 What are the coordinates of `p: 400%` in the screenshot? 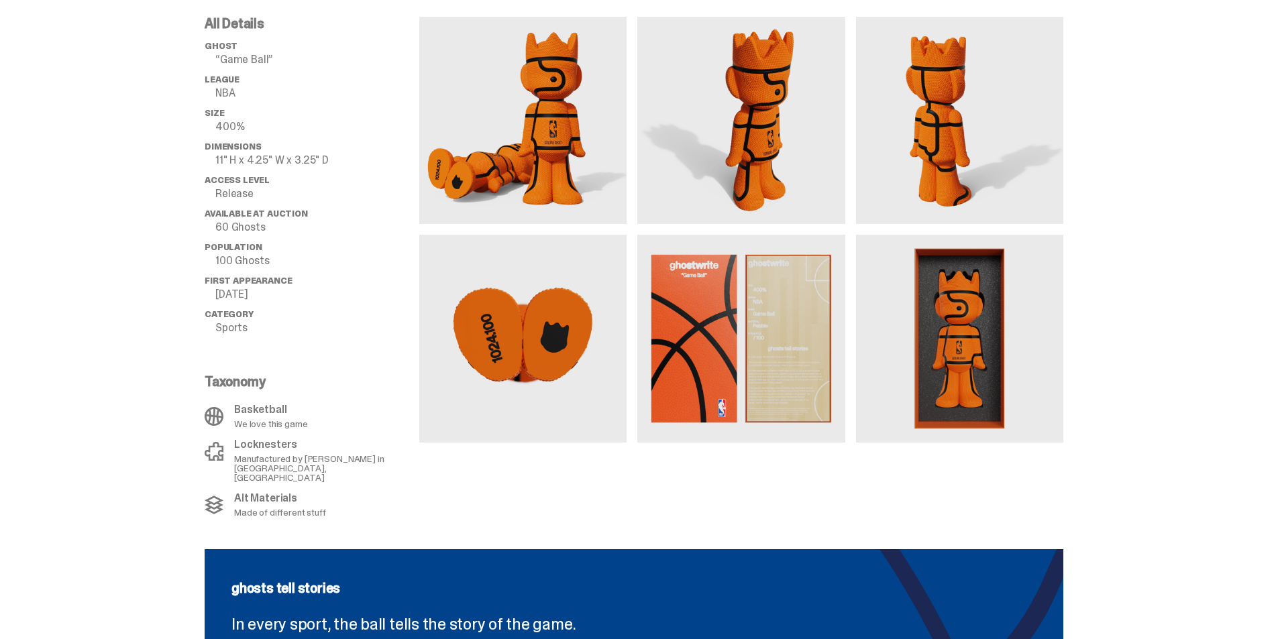 It's located at (317, 127).